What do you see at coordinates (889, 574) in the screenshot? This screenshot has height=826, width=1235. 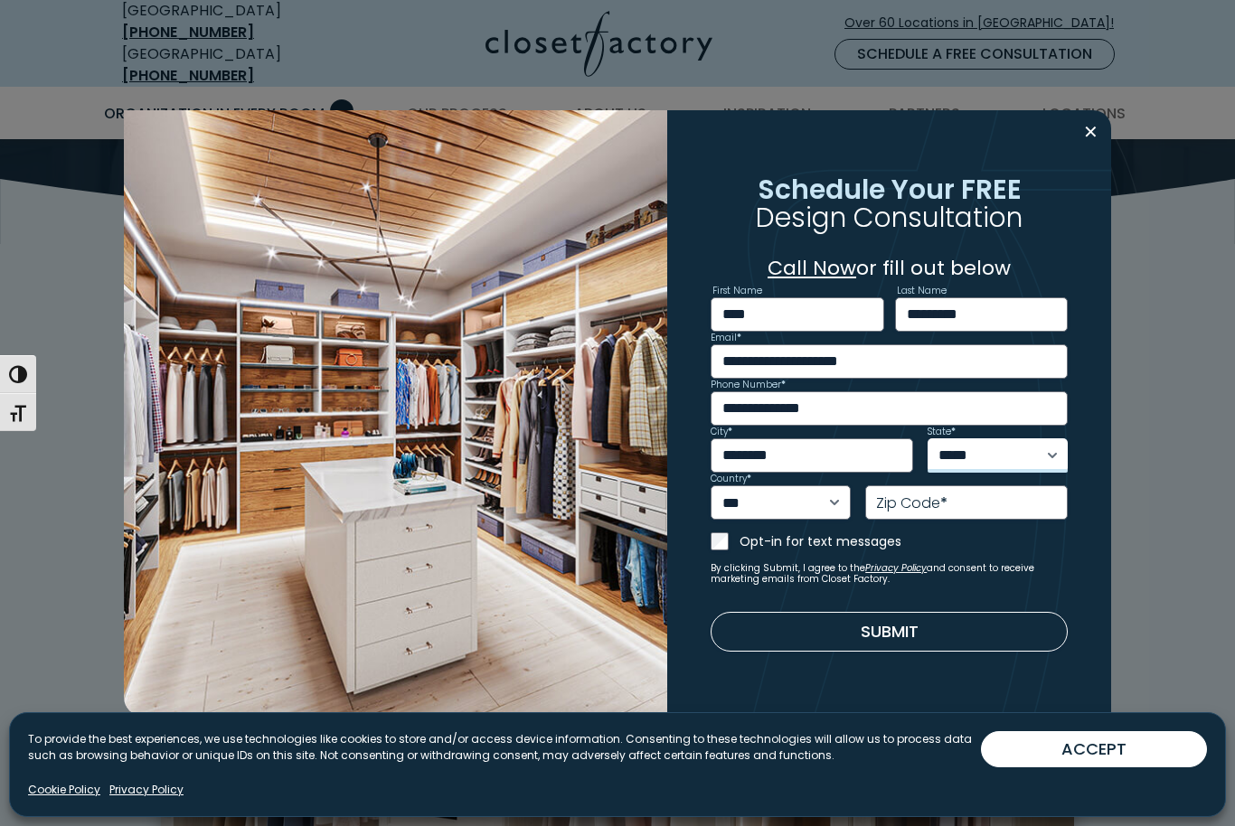 I see `small: By clicking Submit, I agree to the and consent to receive marketing emails from Closet Factory.` at bounding box center [889, 574].